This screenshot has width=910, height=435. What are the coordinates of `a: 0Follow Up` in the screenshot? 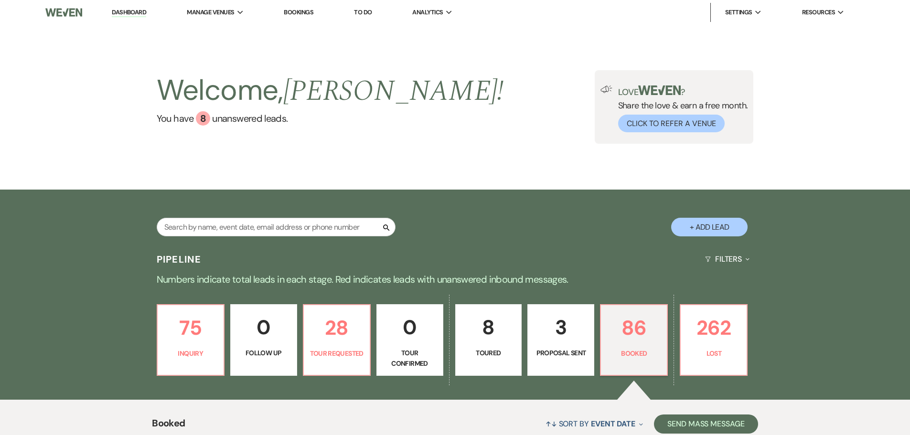 It's located at (264, 340).